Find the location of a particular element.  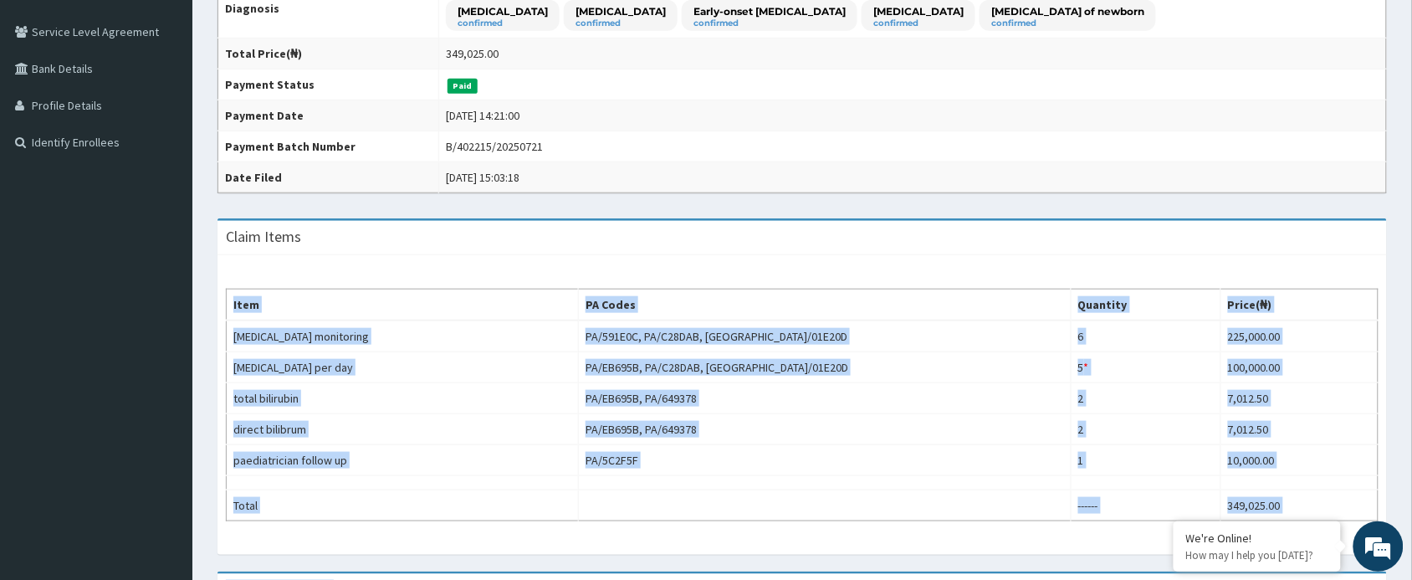

th: Payment Batch Number is located at coordinates (329, 146).